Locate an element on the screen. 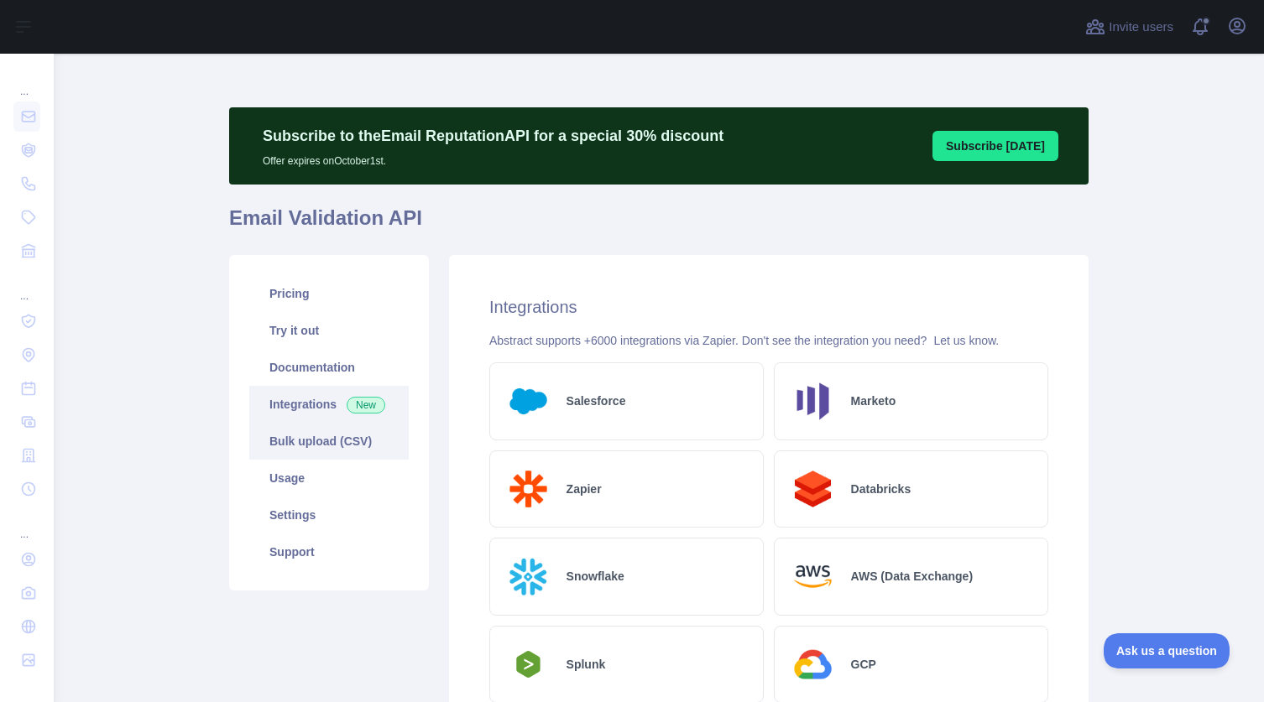 Image resolution: width=1264 pixels, height=702 pixels. span: New is located at coordinates (366, 405).